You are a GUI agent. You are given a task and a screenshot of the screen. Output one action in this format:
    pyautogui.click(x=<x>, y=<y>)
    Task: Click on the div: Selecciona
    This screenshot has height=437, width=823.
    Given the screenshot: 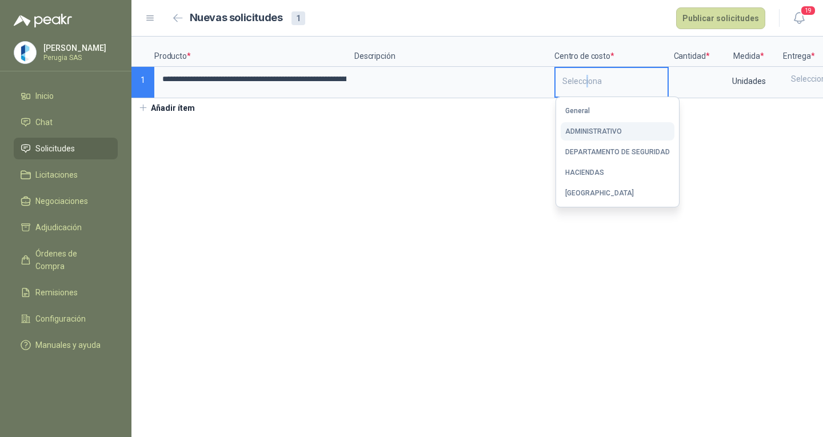 What is the action you would take?
    pyautogui.click(x=612, y=81)
    